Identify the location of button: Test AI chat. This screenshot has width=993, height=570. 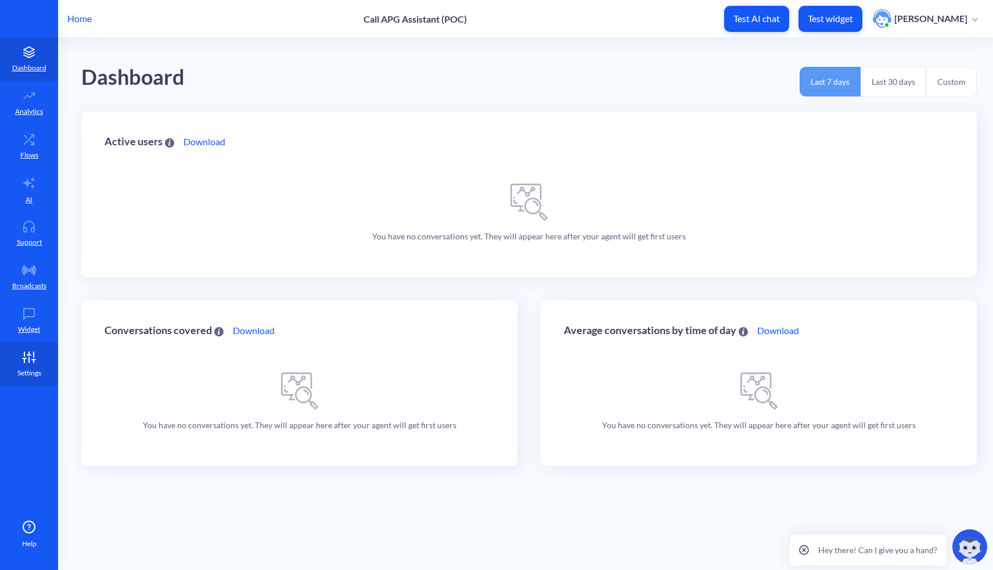
(757, 19).